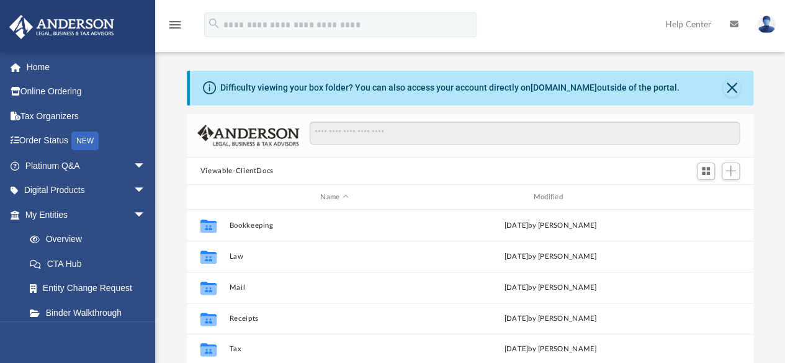  Describe the element at coordinates (86, 141) in the screenshot. I see `a: Order StatusNEW` at that location.